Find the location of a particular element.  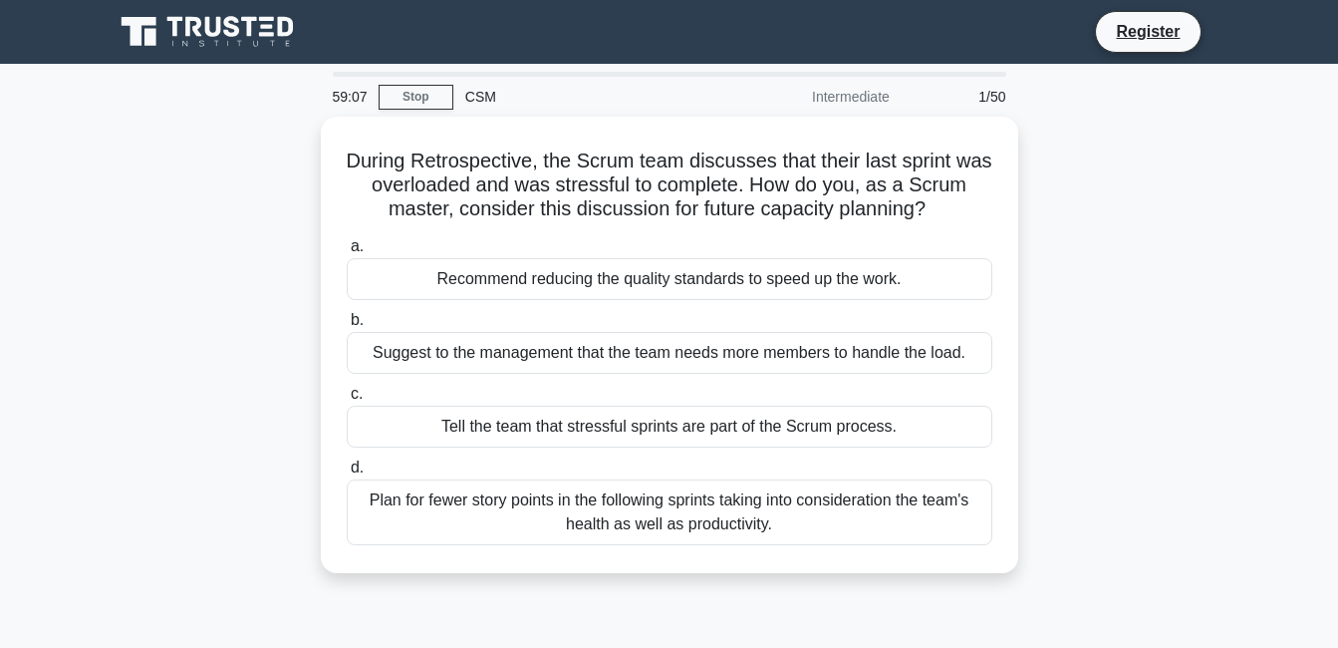

div: Suggest to the management that the team needs more members to handle the load. is located at coordinates (670, 353).